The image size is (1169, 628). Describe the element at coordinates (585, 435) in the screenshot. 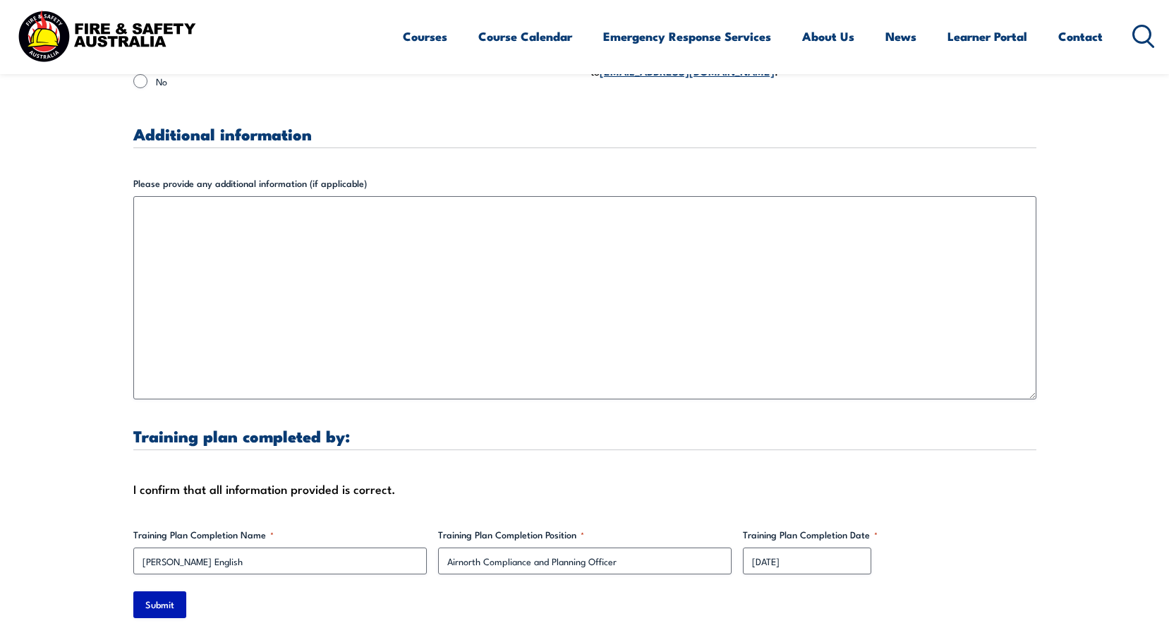

I see `h3: Training plan completed by:` at that location.